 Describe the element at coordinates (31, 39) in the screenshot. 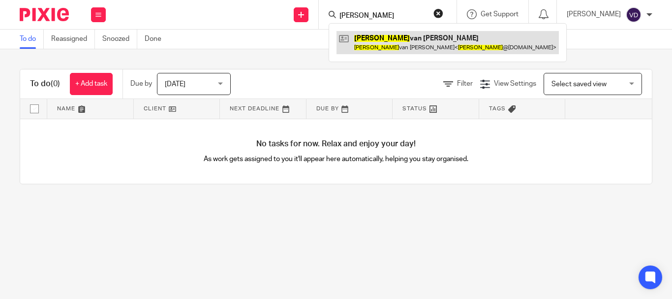

I see `a: To do` at that location.